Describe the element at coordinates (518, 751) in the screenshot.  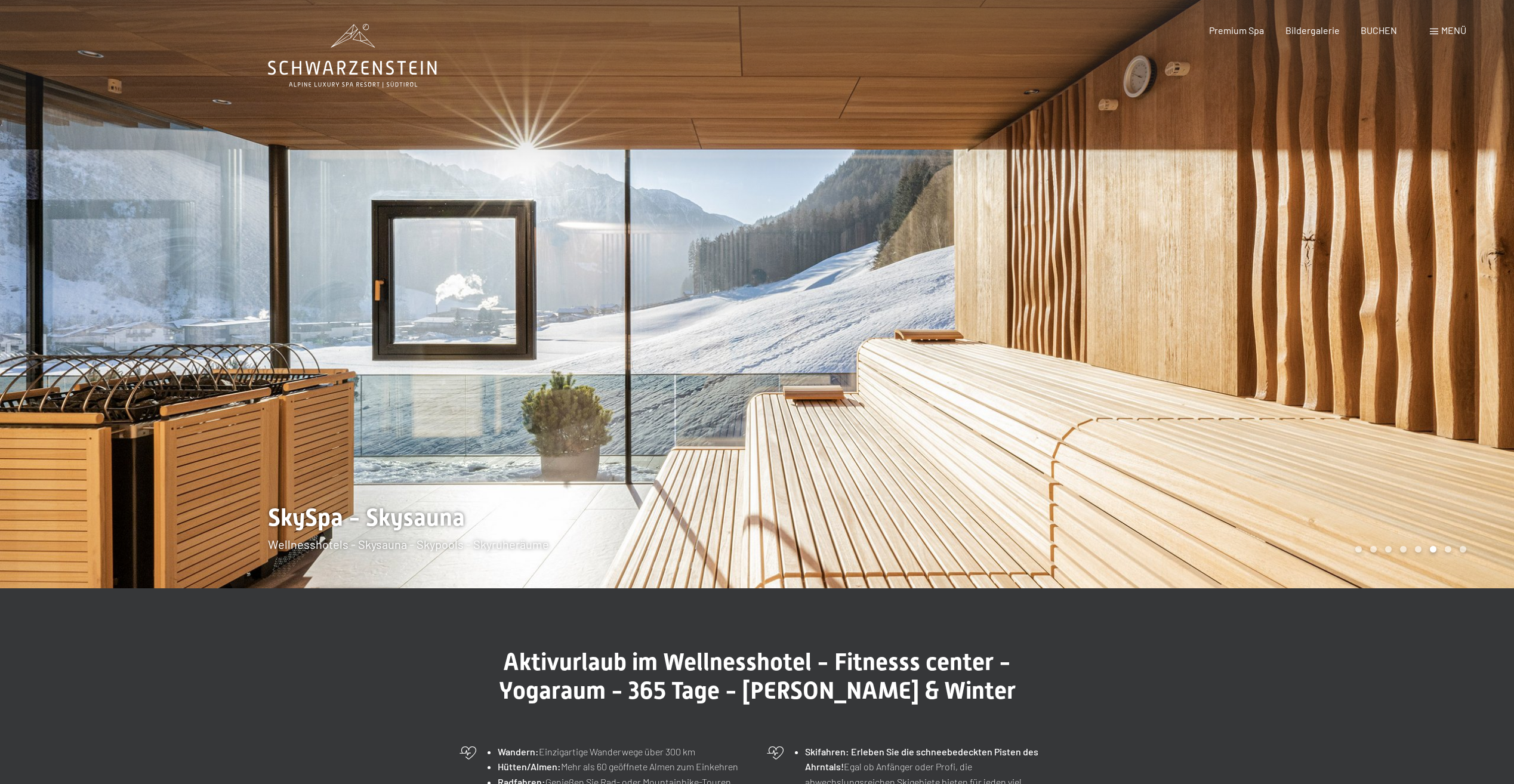
I see `strong: Wandern:` at that location.